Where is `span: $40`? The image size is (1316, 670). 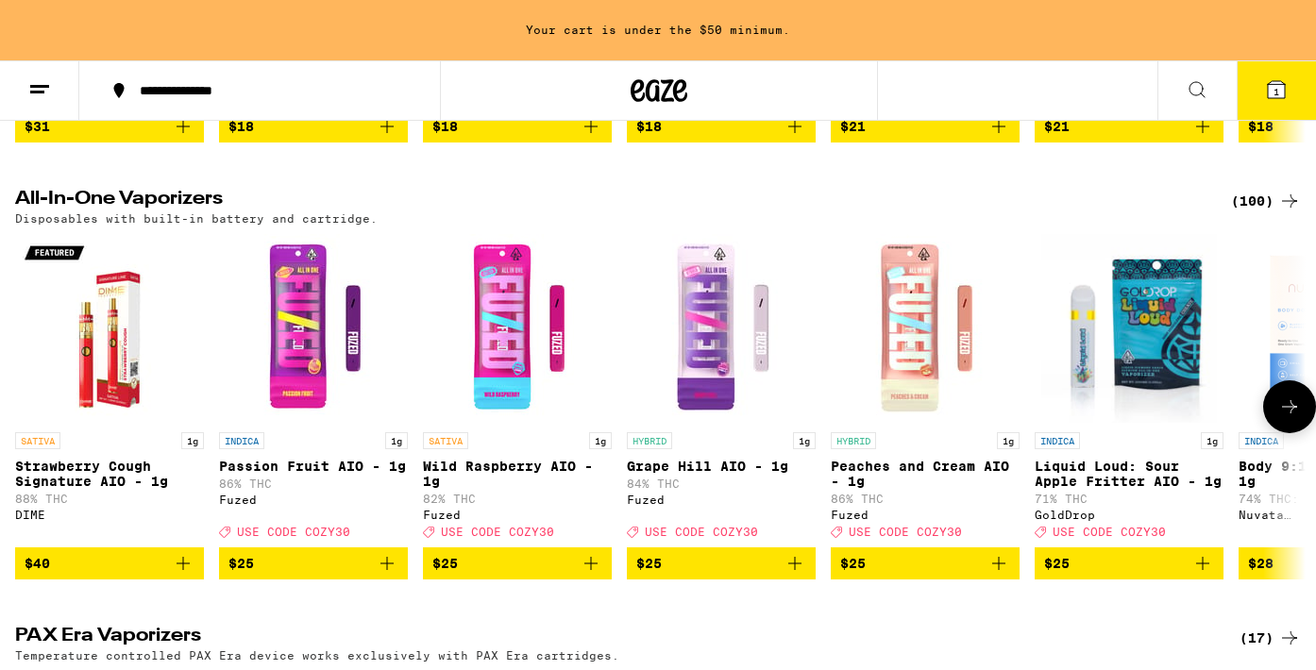 span: $40 is located at coordinates (37, 563).